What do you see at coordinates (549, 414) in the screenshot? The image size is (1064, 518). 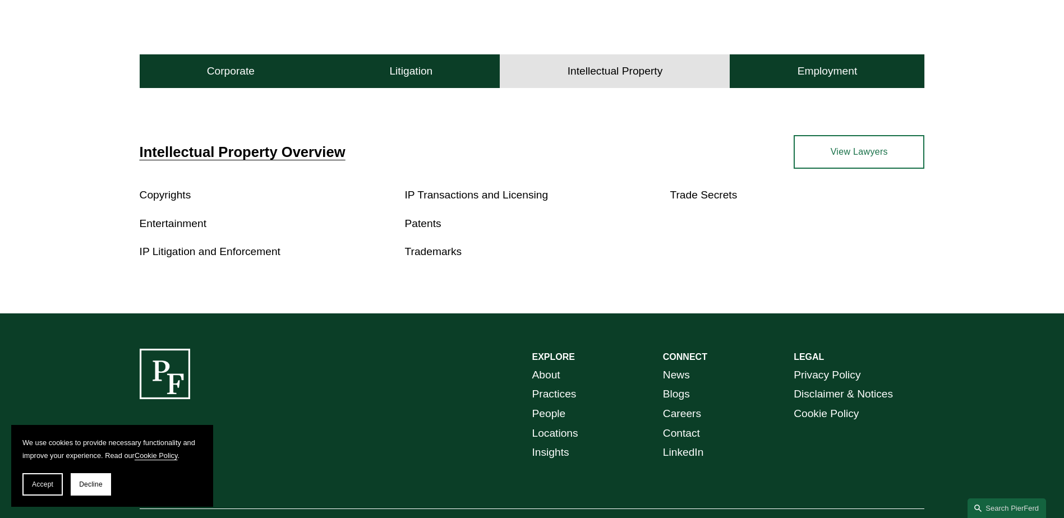 I see `a: People` at bounding box center [549, 414].